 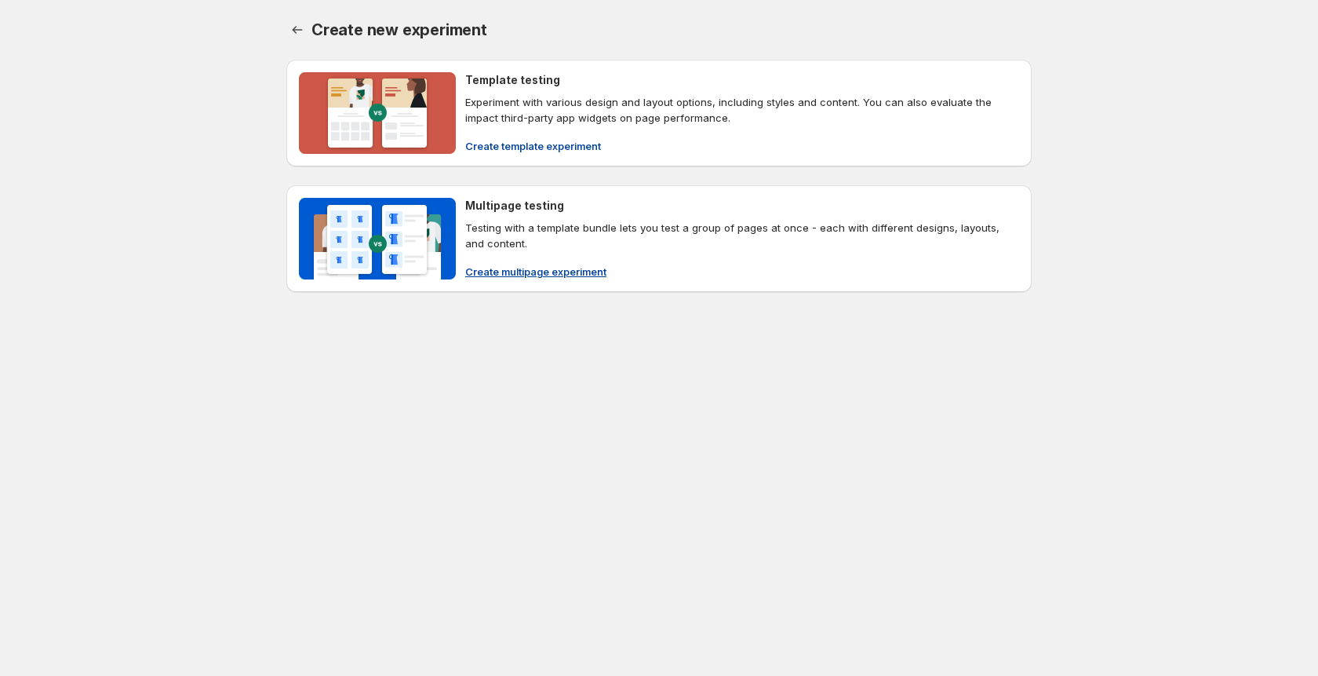 What do you see at coordinates (515, 206) in the screenshot?
I see `h4: Multipage testing` at bounding box center [515, 206].